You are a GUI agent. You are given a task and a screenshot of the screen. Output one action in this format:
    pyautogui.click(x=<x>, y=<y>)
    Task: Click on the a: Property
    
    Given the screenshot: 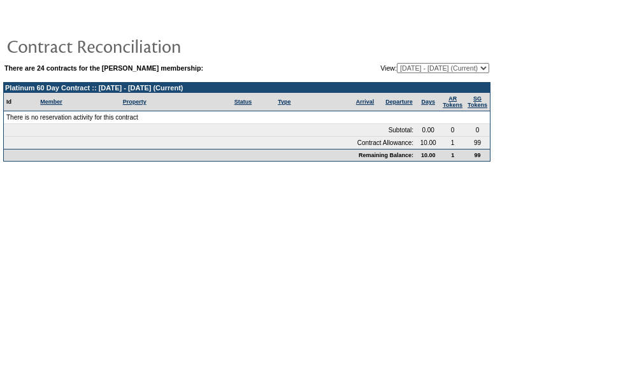 What is the action you would take?
    pyautogui.click(x=134, y=102)
    